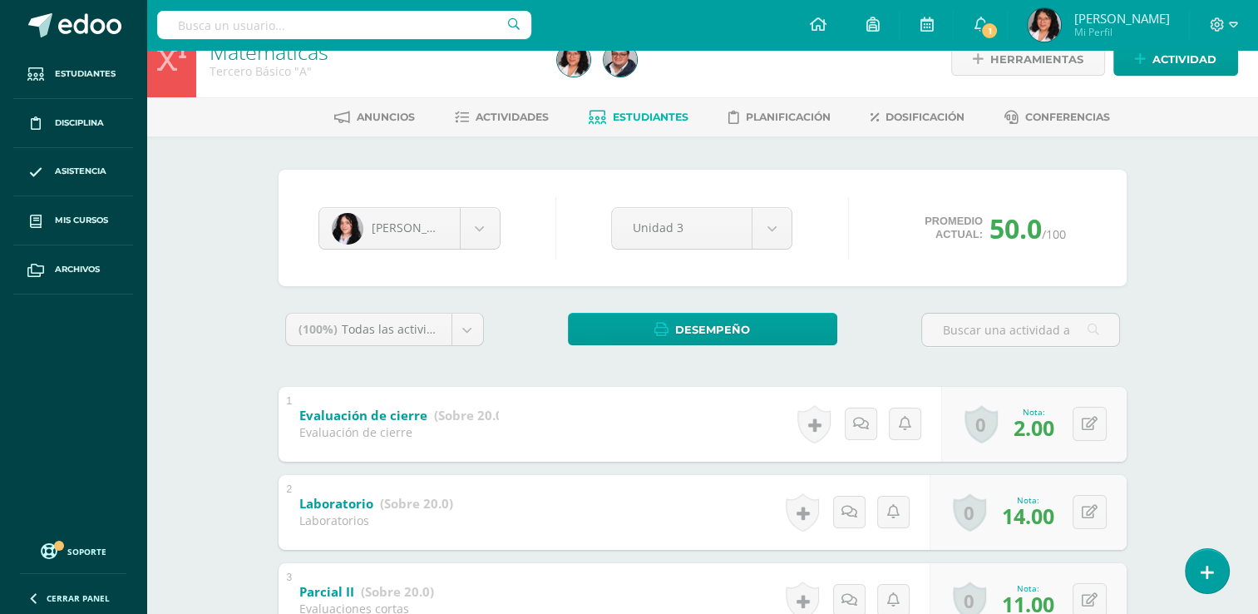  I want to click on span: Cerrar panel, so click(78, 598).